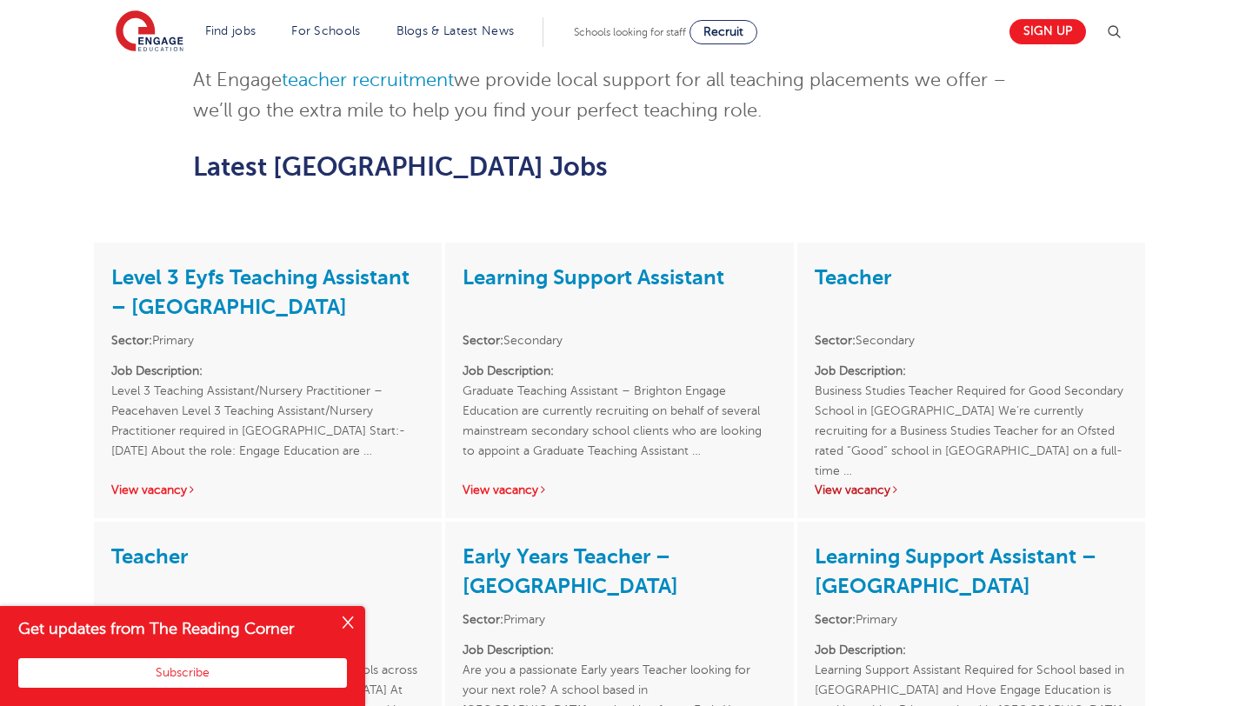  I want to click on p: Level 3 Teaching Assistant/Nursery Practitioner – Peacehaven Level 3 Teaching Assistant/Nursery P..., so click(268, 411).